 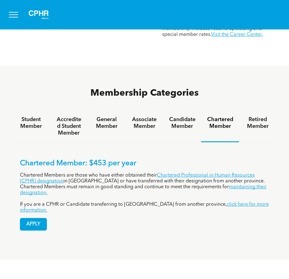 I want to click on h4: Associate Member, so click(x=144, y=123).